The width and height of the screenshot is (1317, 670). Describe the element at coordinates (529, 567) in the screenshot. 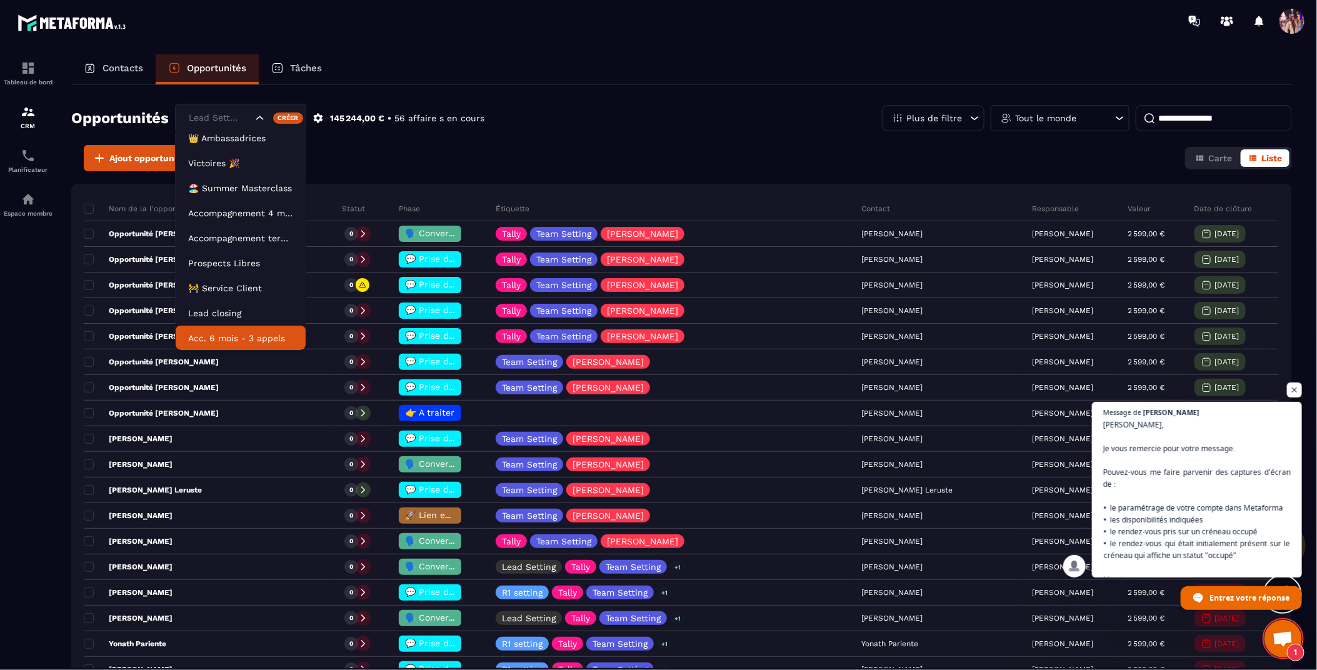

I see `p: Lead Setting` at that location.